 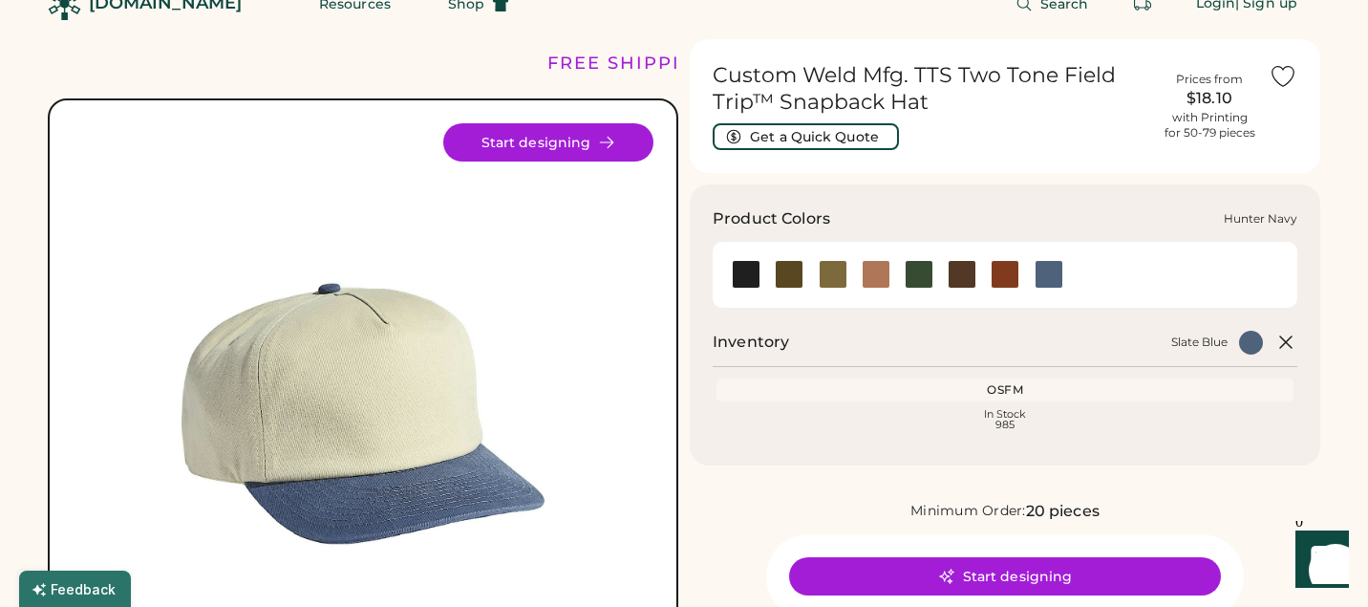 I want to click on div: OSFM, so click(x=1005, y=390).